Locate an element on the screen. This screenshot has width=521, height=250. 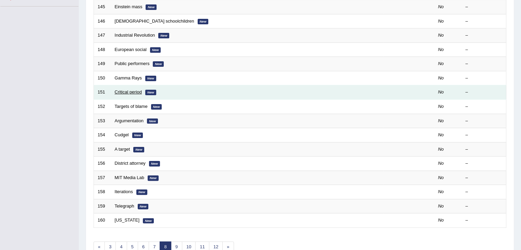
a: Einstein mass is located at coordinates (128, 7).